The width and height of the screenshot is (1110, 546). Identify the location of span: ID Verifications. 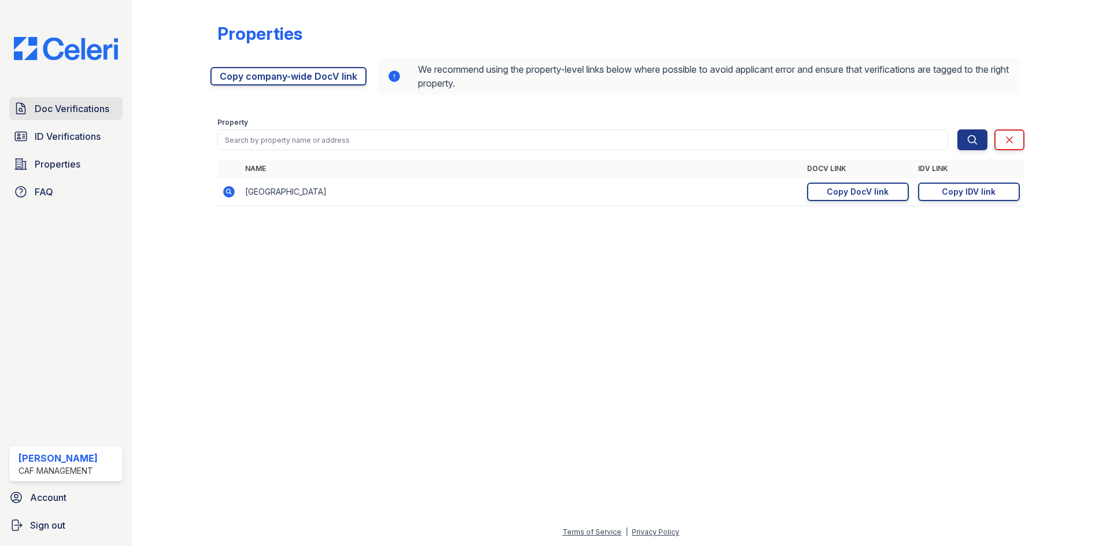
(68, 136).